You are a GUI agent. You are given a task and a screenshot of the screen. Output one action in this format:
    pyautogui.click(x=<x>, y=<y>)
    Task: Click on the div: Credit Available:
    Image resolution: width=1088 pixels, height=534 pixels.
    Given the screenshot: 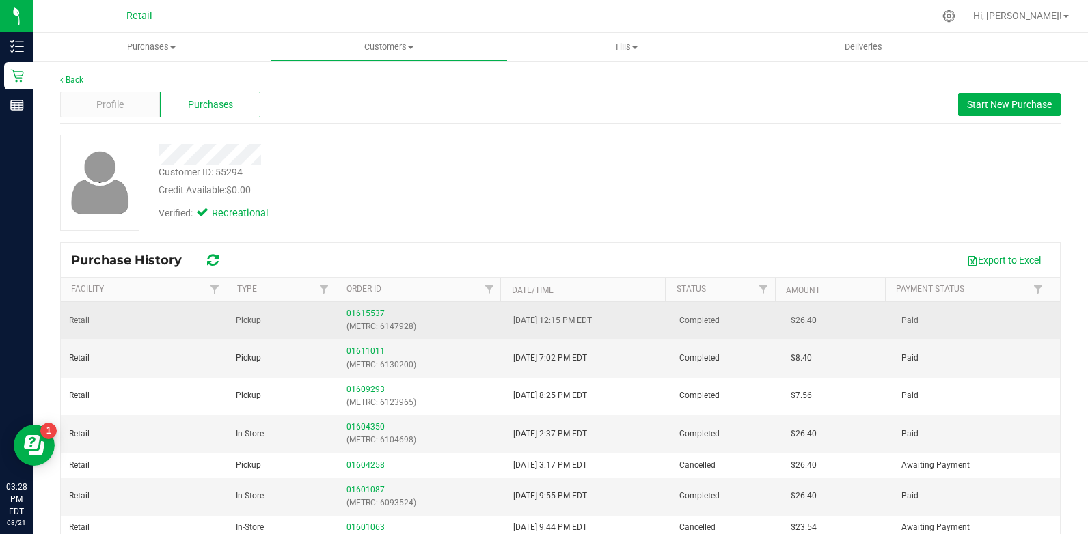 What is the action you would take?
    pyautogui.click(x=403, y=190)
    